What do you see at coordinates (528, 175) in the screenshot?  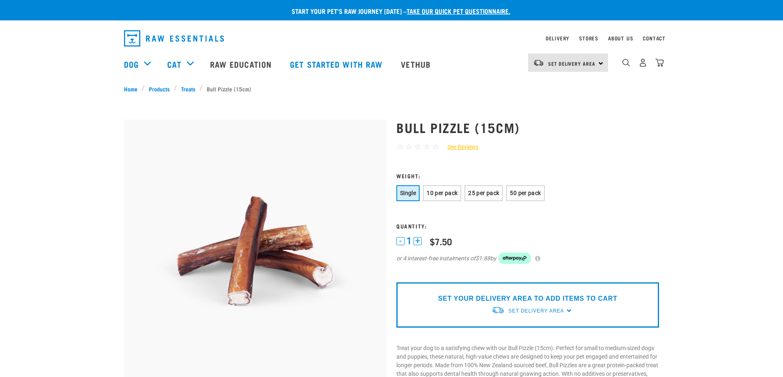 I see `h3: Weight:` at bounding box center [528, 175].